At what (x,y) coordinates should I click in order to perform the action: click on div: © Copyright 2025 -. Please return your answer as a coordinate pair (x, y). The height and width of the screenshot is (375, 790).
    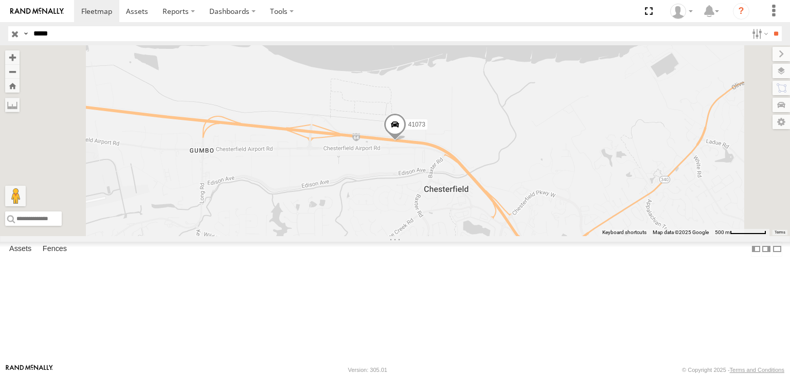
    Looking at the image, I should click on (733, 370).